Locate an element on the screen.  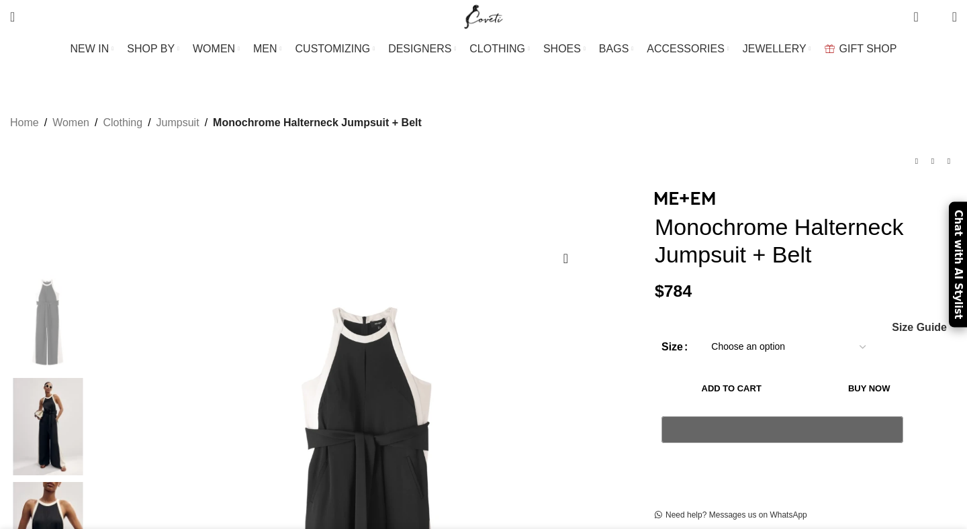
span: Monochrome Halterneck Jumpsuit + Belt is located at coordinates (317, 123).